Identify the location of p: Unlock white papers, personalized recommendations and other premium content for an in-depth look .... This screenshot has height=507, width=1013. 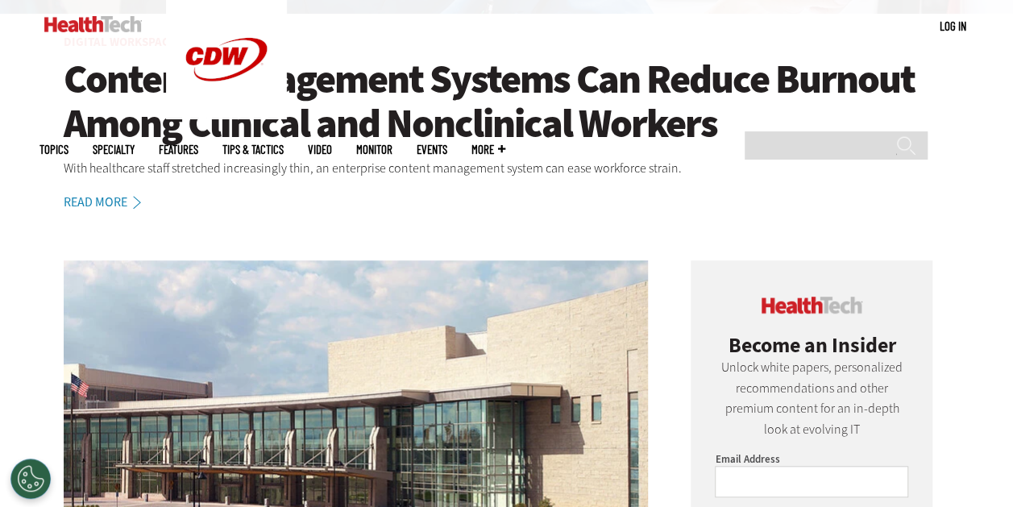
(811, 398).